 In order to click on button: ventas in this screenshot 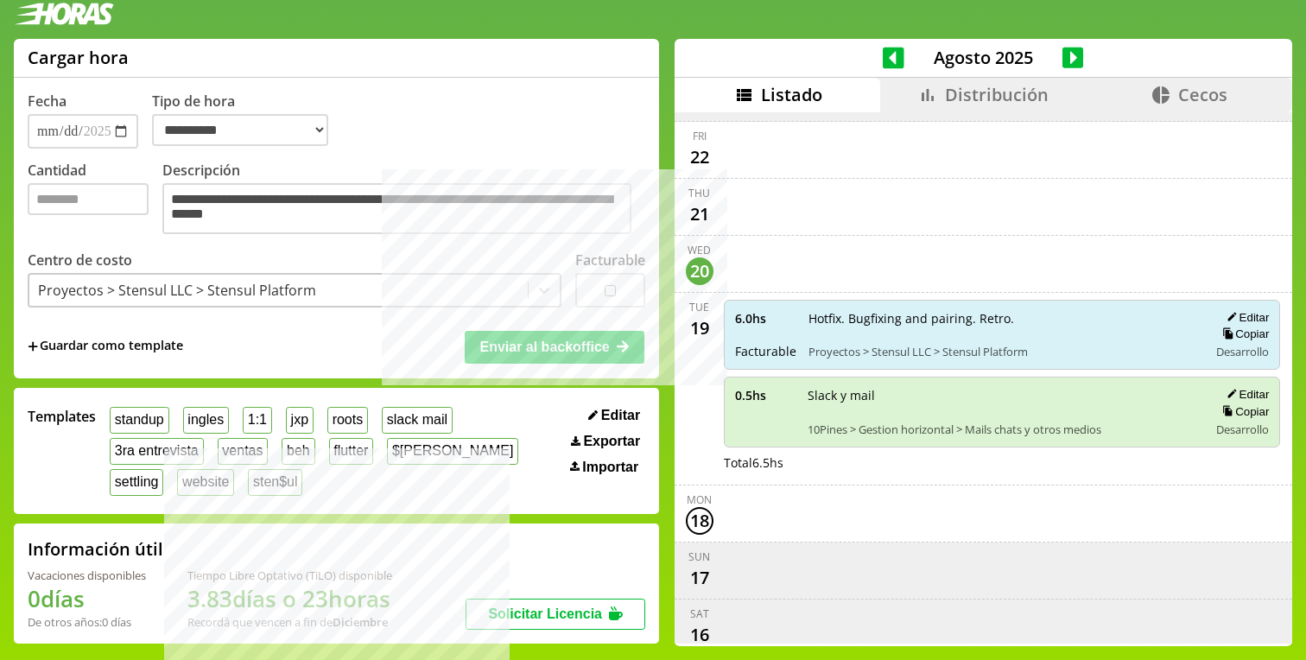, I will do `click(243, 451)`.